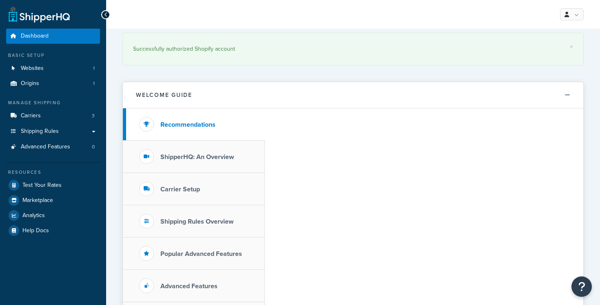 This screenshot has width=600, height=305. What do you see at coordinates (188, 125) in the screenshot?
I see `h3: Recommendations` at bounding box center [188, 125].